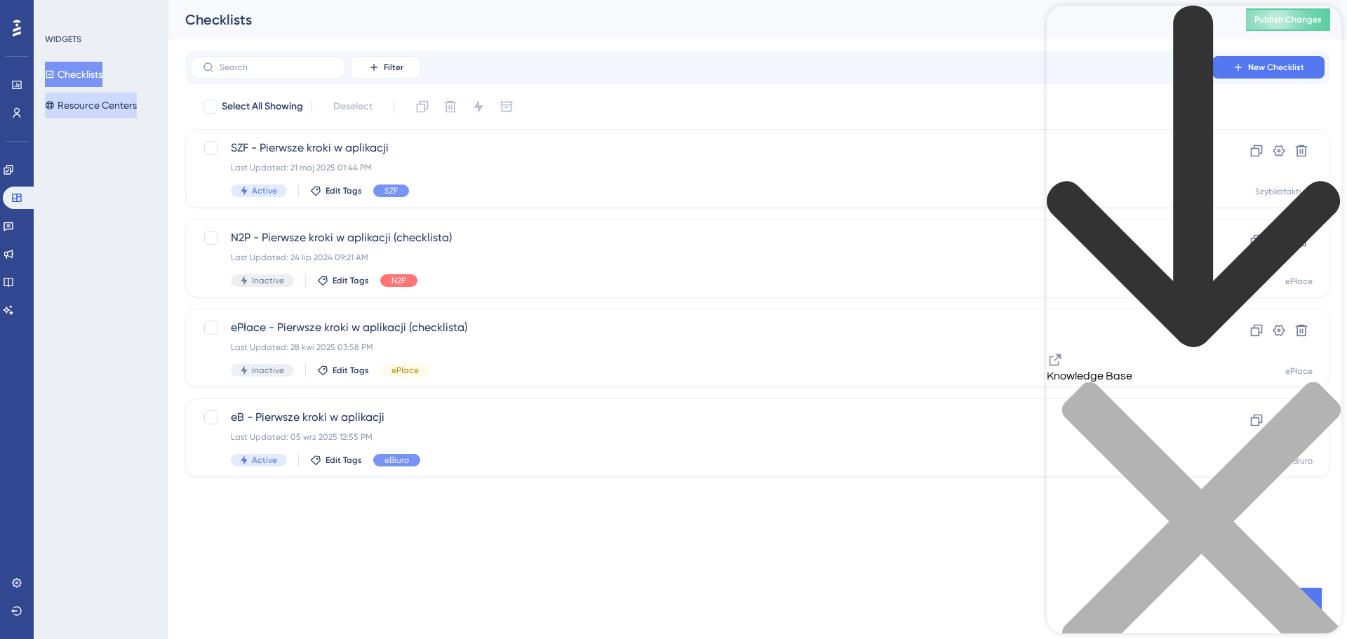 The height and width of the screenshot is (639, 1347). Describe the element at coordinates (701, 148) in the screenshot. I see `span: SZF - Pierwsze kroki w aplikacji` at that location.